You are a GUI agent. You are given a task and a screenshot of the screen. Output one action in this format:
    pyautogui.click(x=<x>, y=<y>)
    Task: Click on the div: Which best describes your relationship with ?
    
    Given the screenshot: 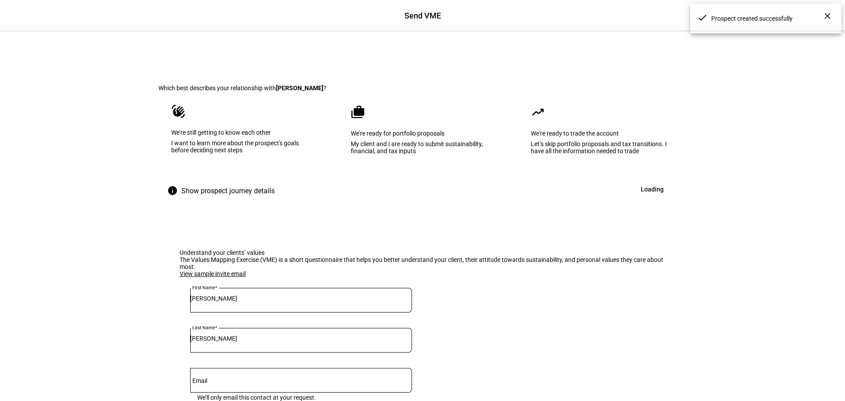 What is the action you would take?
    pyautogui.click(x=423, y=88)
    